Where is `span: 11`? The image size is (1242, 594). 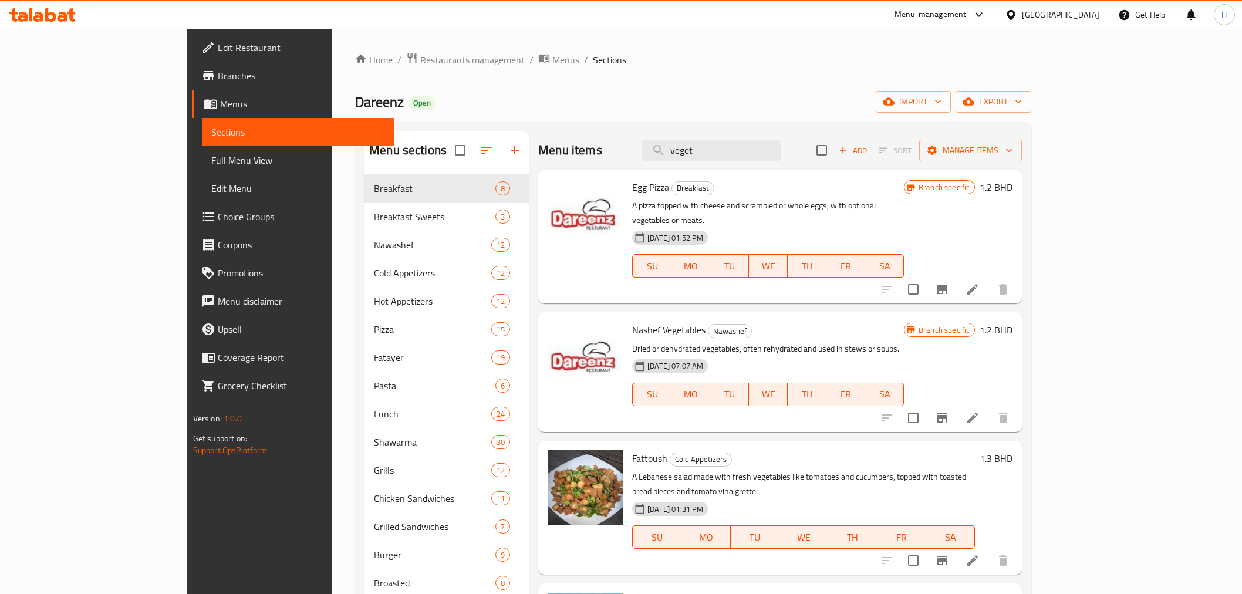
span: 11 is located at coordinates (501, 498).